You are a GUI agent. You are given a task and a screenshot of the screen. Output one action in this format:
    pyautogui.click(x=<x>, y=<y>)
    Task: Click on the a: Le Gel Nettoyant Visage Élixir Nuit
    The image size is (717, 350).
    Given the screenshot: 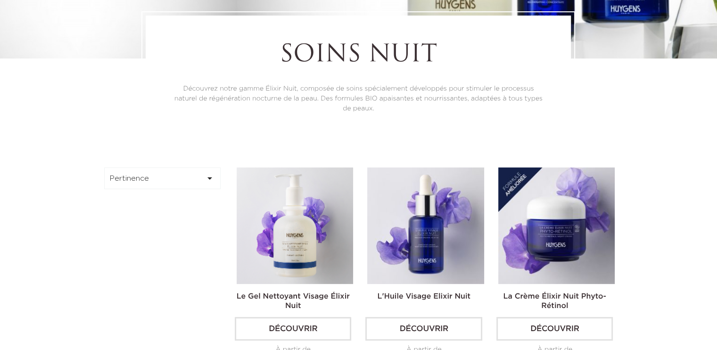 What is the action you would take?
    pyautogui.click(x=293, y=301)
    